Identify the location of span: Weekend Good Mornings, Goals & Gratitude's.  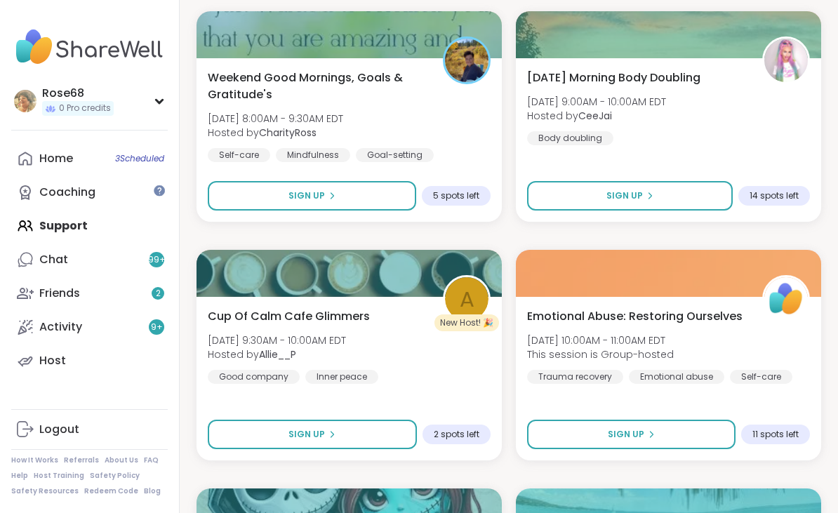
(317, 86).